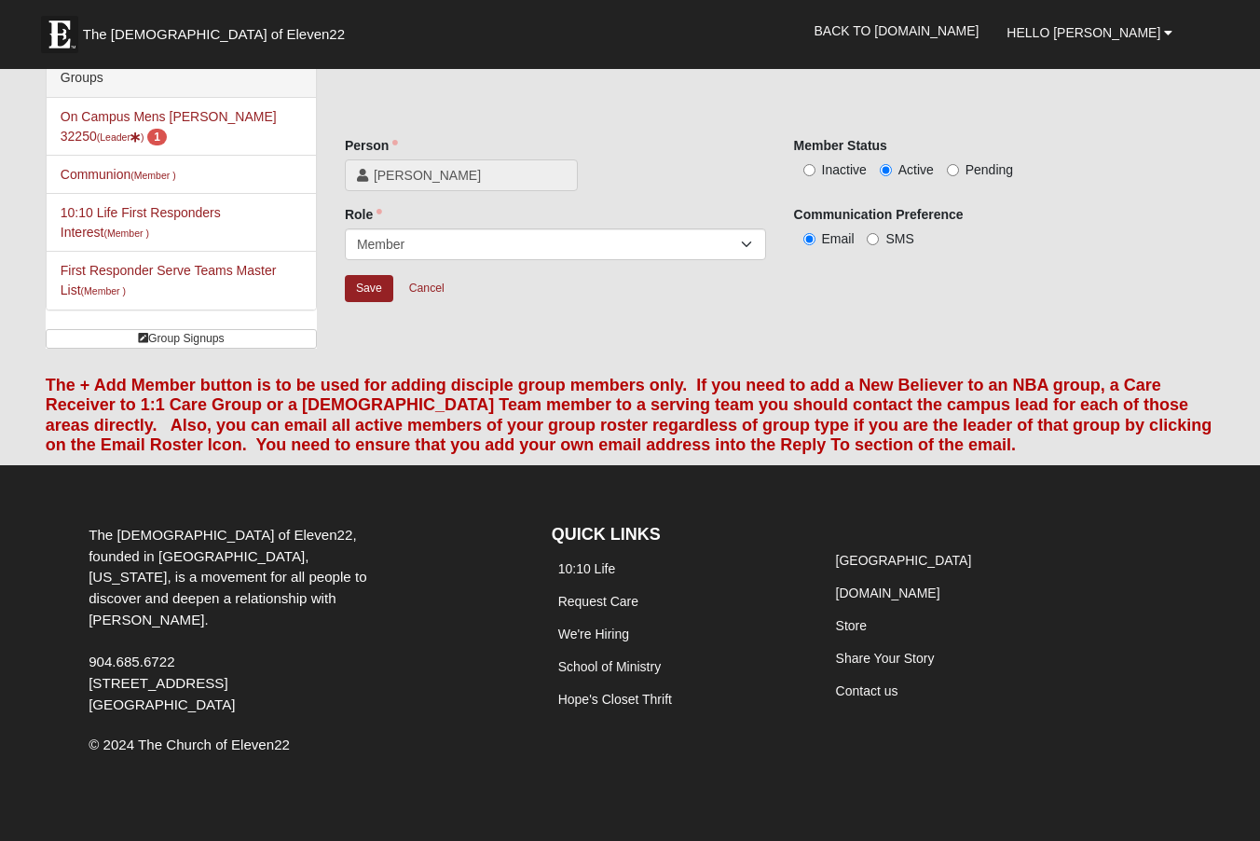 Image resolution: width=1260 pixels, height=841 pixels. I want to click on input: Alt+s, so click(369, 288).